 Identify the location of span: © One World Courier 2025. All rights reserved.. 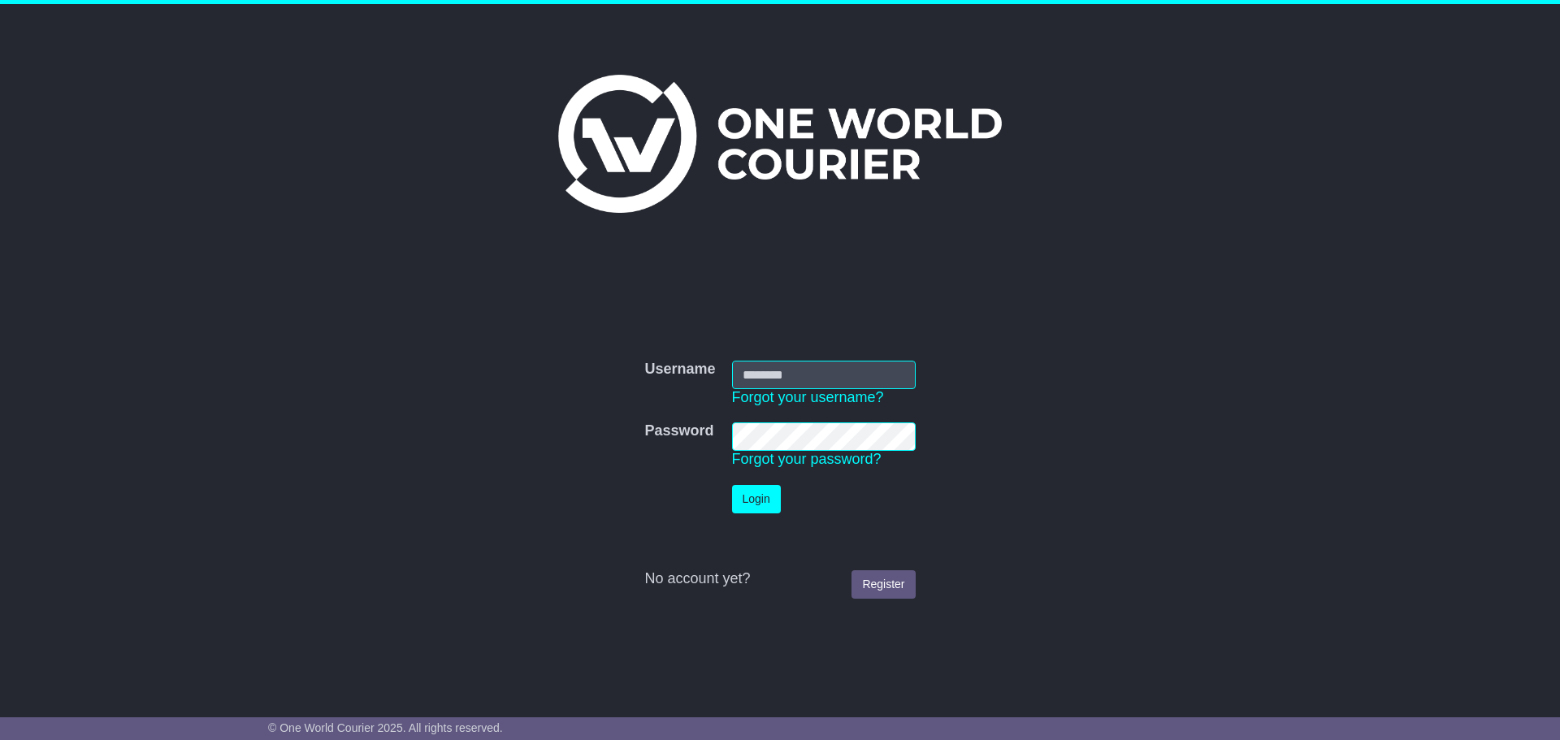
(385, 728).